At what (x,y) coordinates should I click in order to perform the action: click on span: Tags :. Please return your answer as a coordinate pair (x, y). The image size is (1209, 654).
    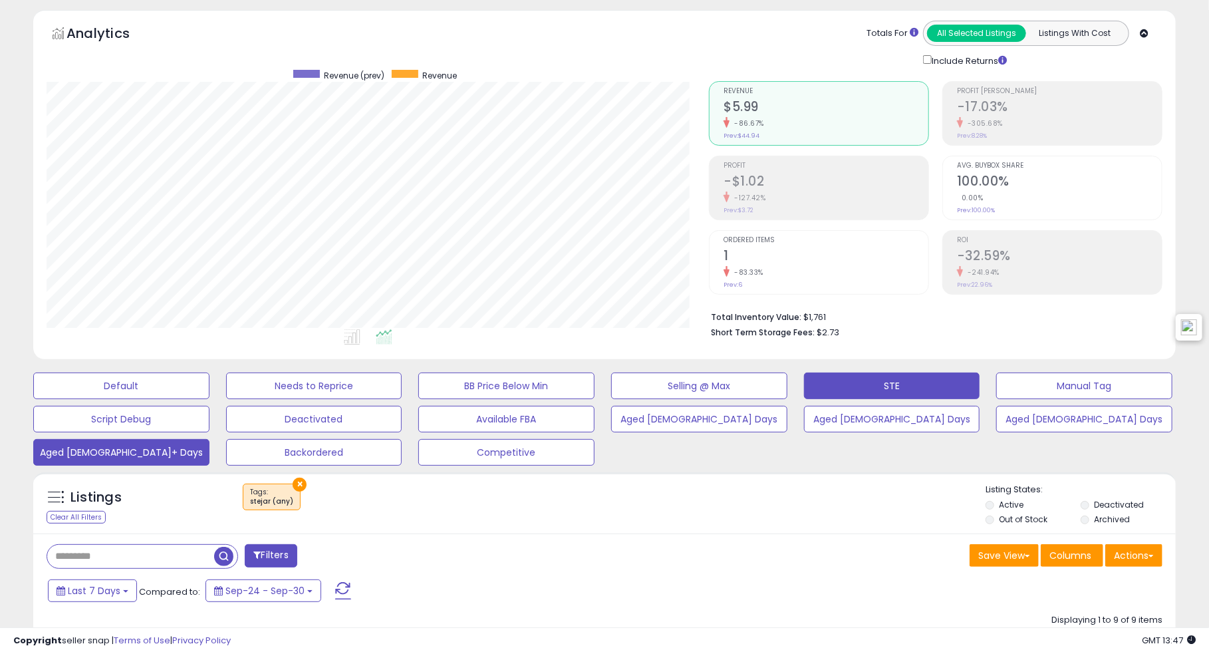
    Looking at the image, I should click on (271, 497).